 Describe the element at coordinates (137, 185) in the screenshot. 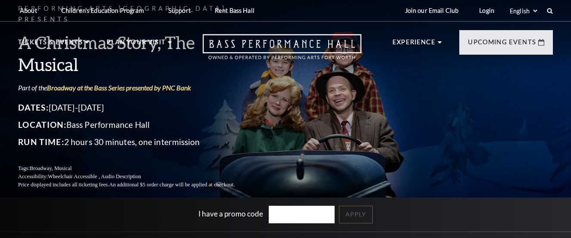

I see `p: Price displayed includes all ticketing fees.` at that location.